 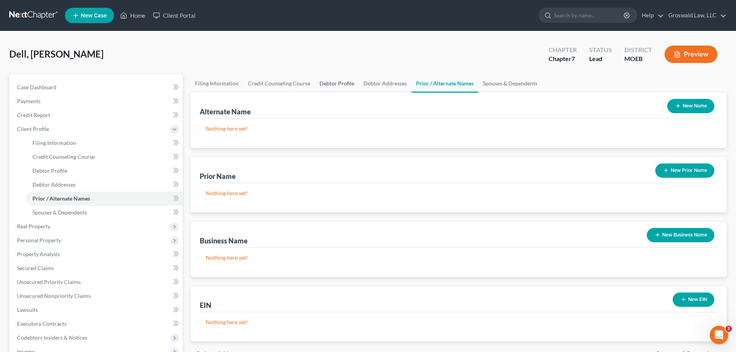 What do you see at coordinates (174, 15) in the screenshot?
I see `a: Client Portal` at bounding box center [174, 15].